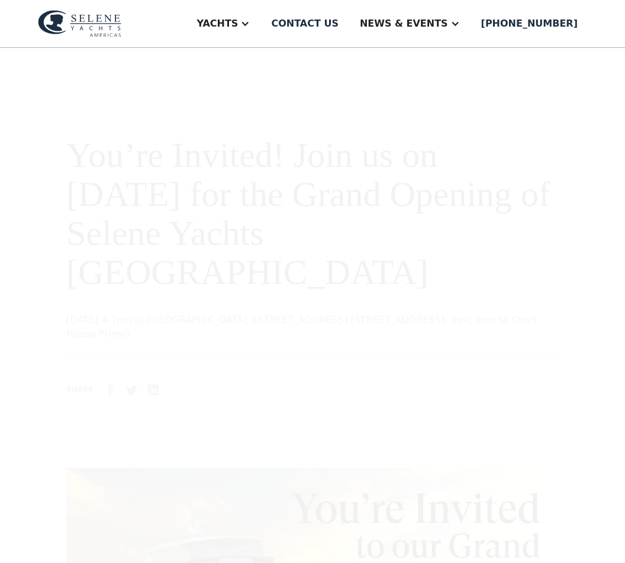 The width and height of the screenshot is (625, 563). Describe the element at coordinates (132, 390) in the screenshot. I see `img: Twitter` at that location.